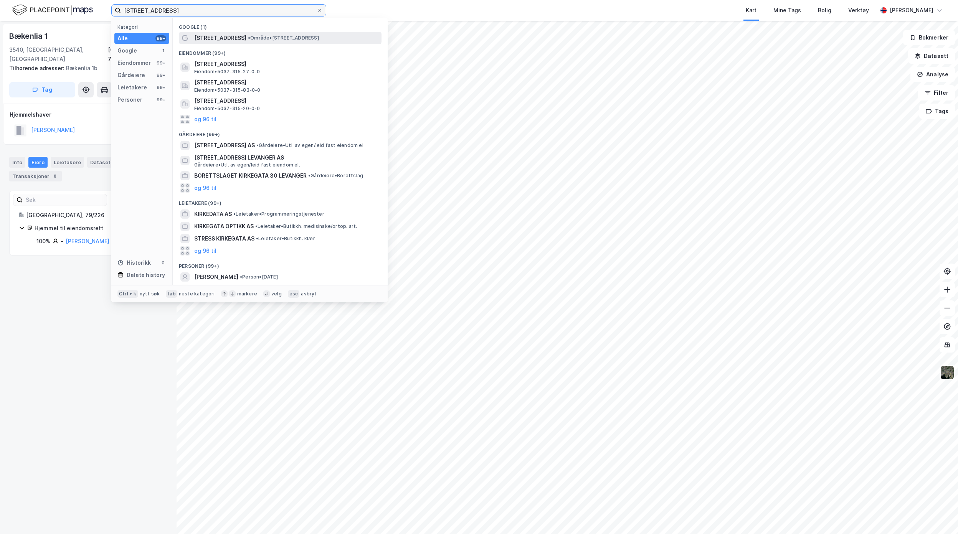 Image resolution: width=958 pixels, height=534 pixels. I want to click on div: Personer (99+), so click(280, 264).